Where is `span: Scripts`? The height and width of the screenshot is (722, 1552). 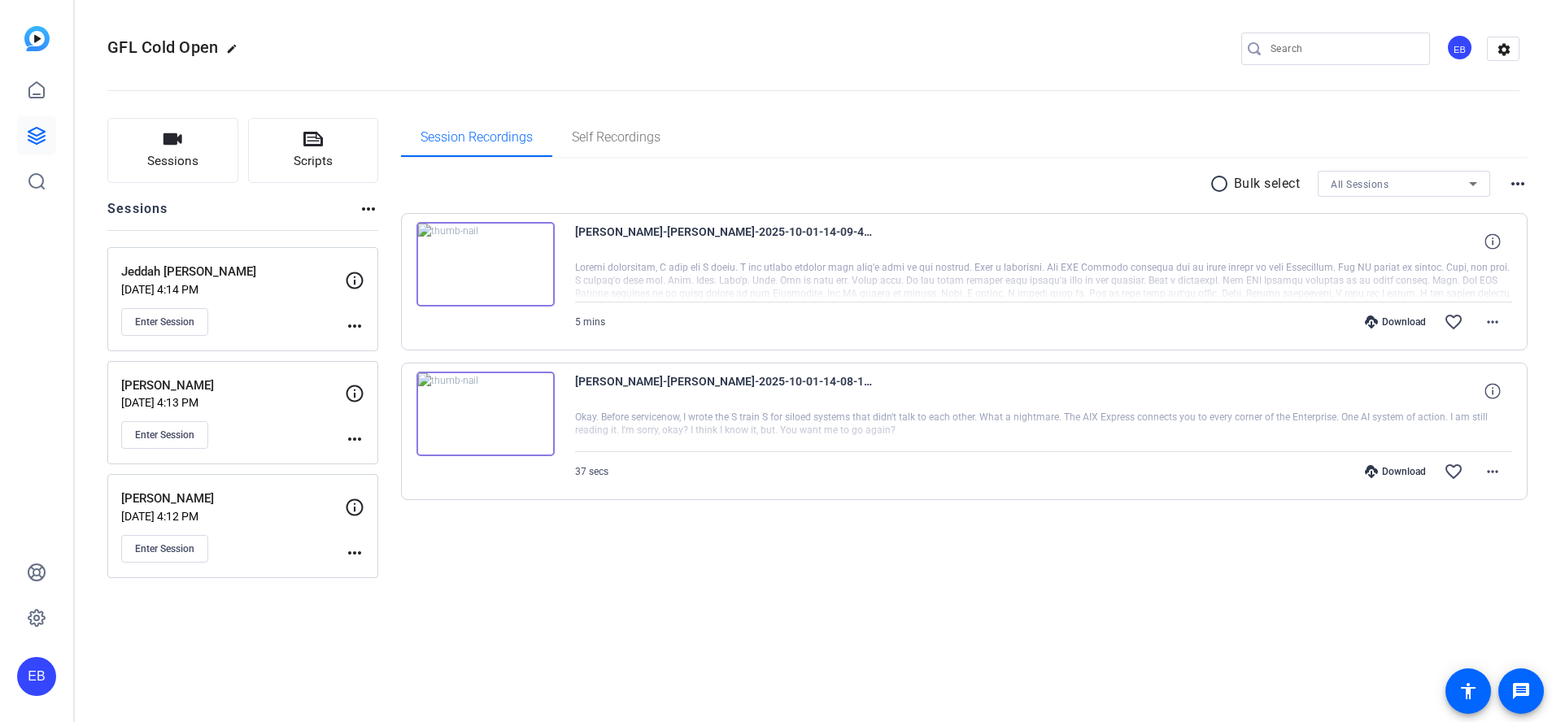 span: Scripts is located at coordinates (313, 161).